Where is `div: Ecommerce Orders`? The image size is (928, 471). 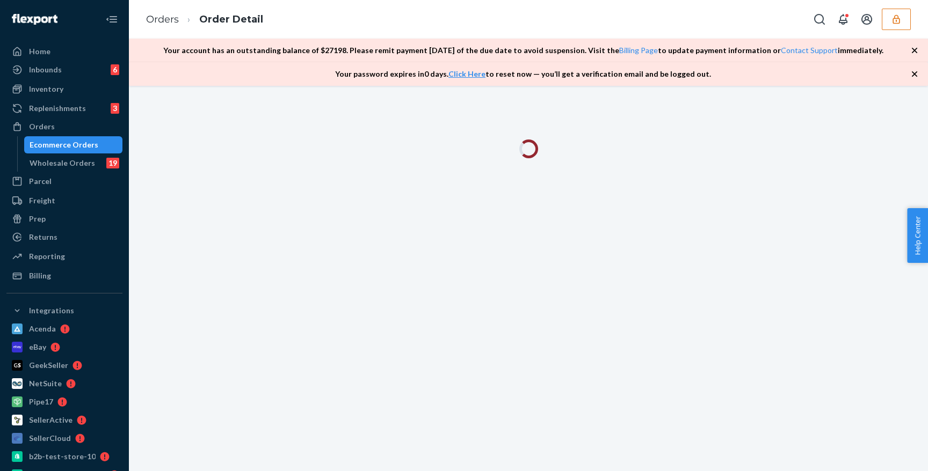
div: Ecommerce Orders is located at coordinates (64, 145).